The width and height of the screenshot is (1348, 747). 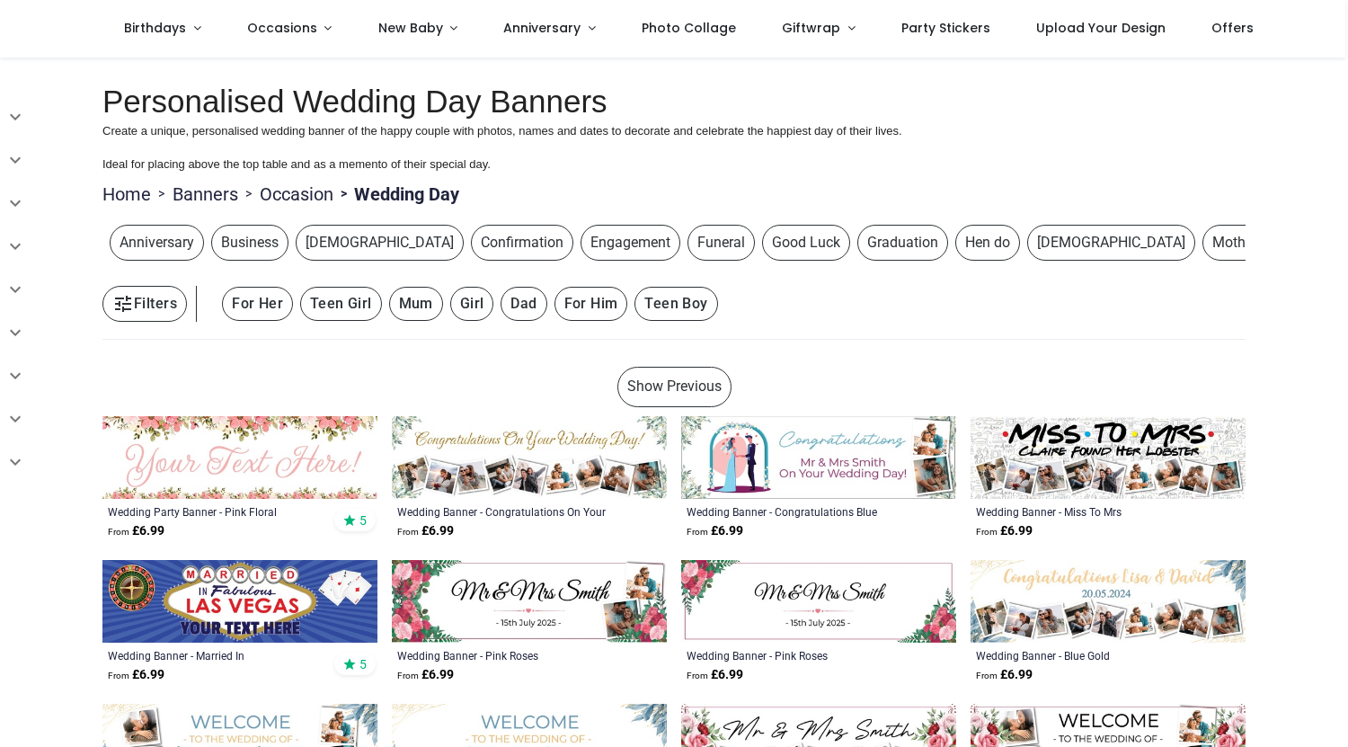 What do you see at coordinates (502, 511) in the screenshot?
I see `a: Wedding Banner - Congratulations On Your Wedding Day` at bounding box center [502, 511].